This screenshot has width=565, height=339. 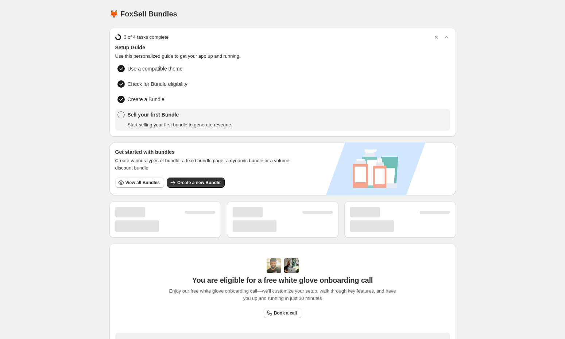 I want to click on span: You are eligible for a free white glove onboarding call, so click(x=282, y=280).